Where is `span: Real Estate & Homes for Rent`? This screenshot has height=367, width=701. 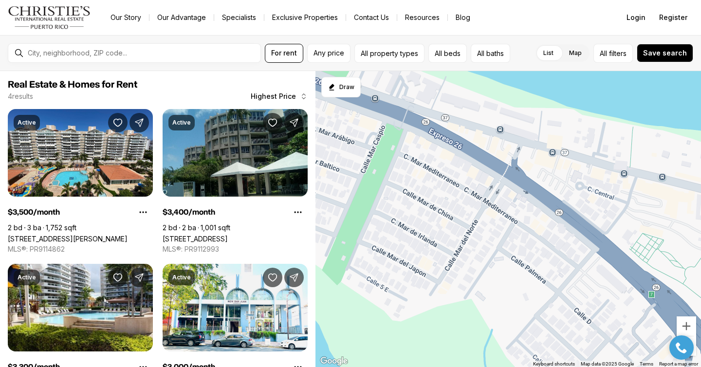
span: Real Estate & Homes for Rent is located at coordinates (73, 85).